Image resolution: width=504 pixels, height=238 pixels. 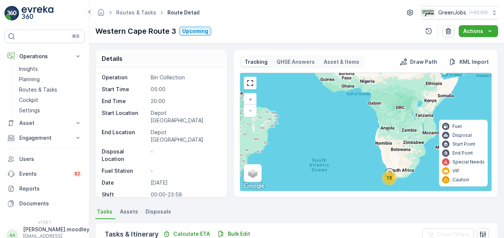 What do you see at coordinates (101, 14) in the screenshot?
I see `a: Homepage` at bounding box center [101, 14].